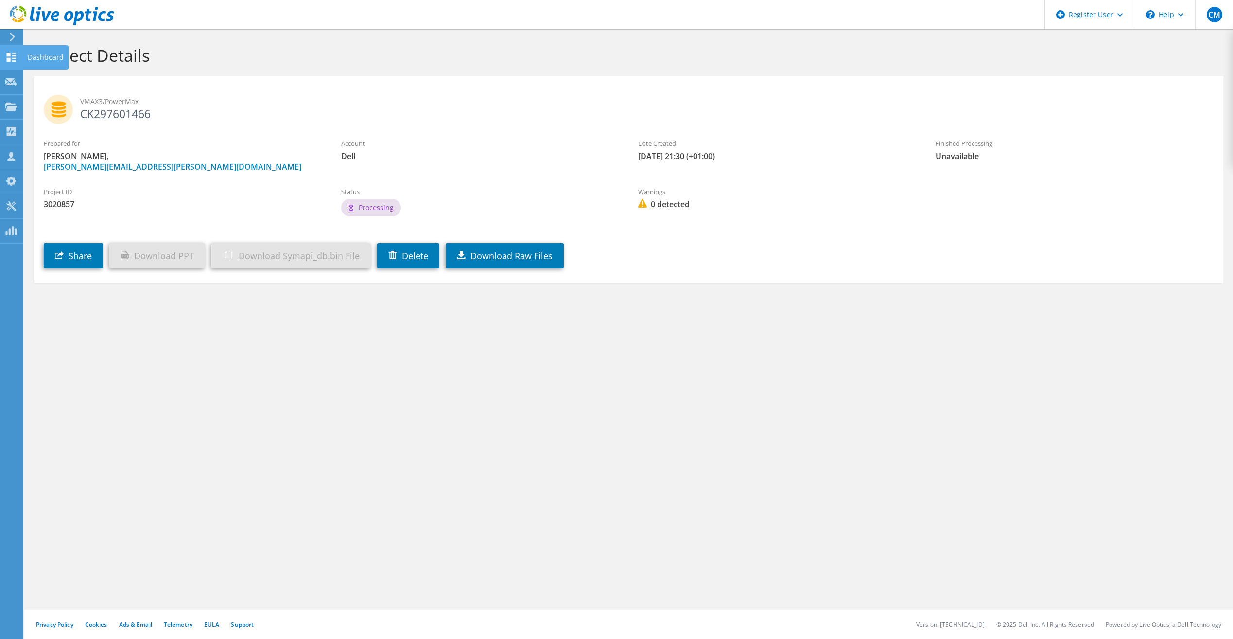 Image resolution: width=1233 pixels, height=639 pixels. What do you see at coordinates (73, 256) in the screenshot?
I see `a: Share` at bounding box center [73, 256].